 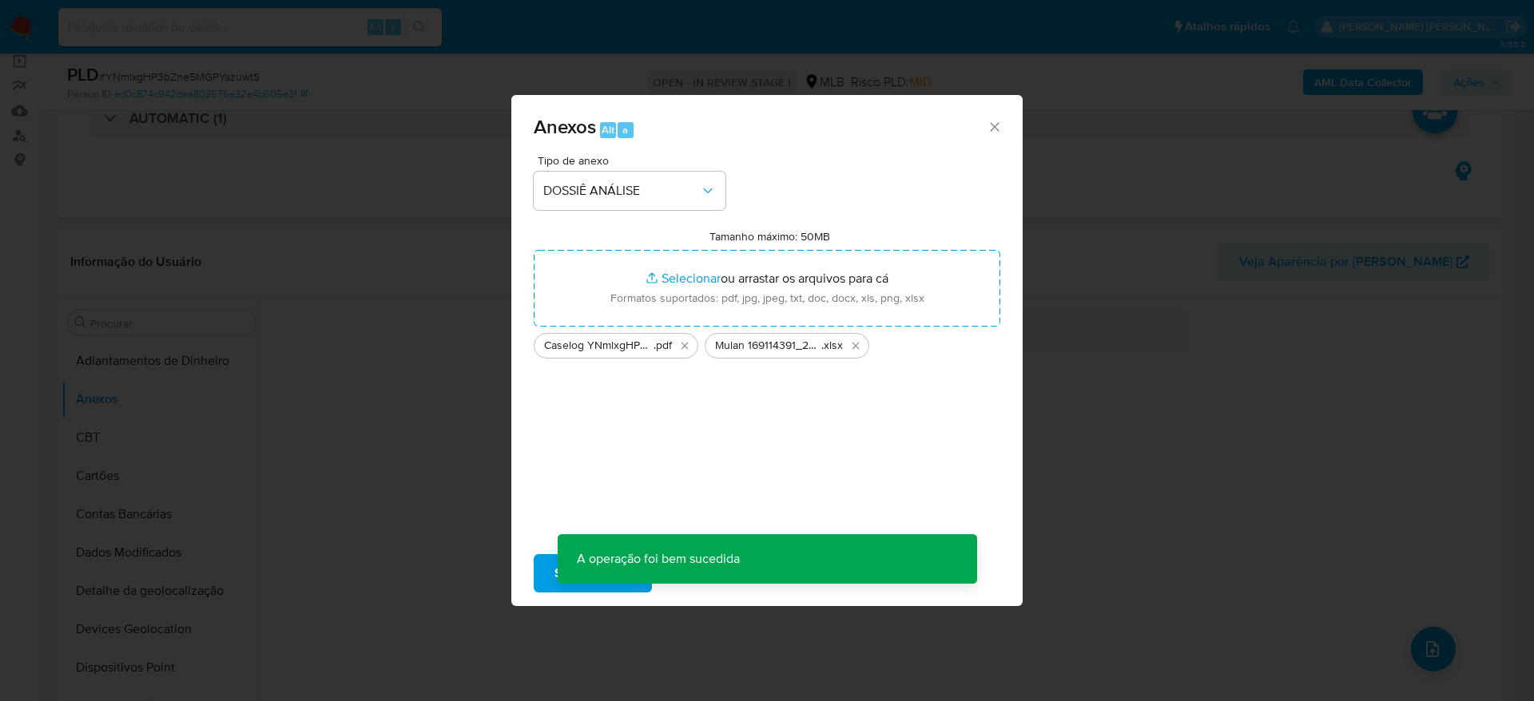 What do you see at coordinates (630, 191) in the screenshot?
I see `button: DOSSIÊ ANÁLISE` at bounding box center [630, 191].